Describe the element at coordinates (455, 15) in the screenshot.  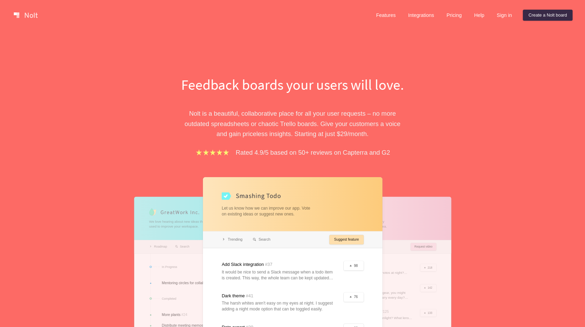
I see `a: Pricing` at that location.